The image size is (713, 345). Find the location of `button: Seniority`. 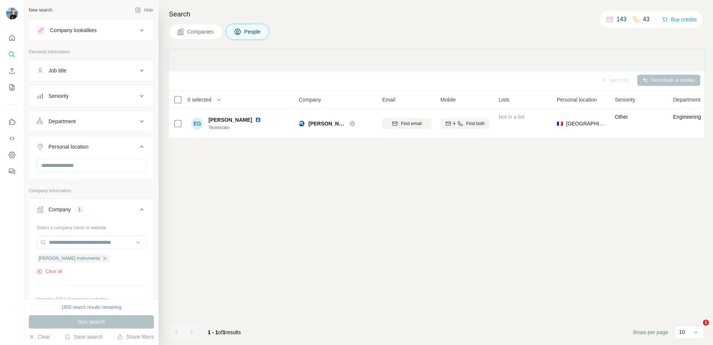

button: Seniority is located at coordinates (91, 96).